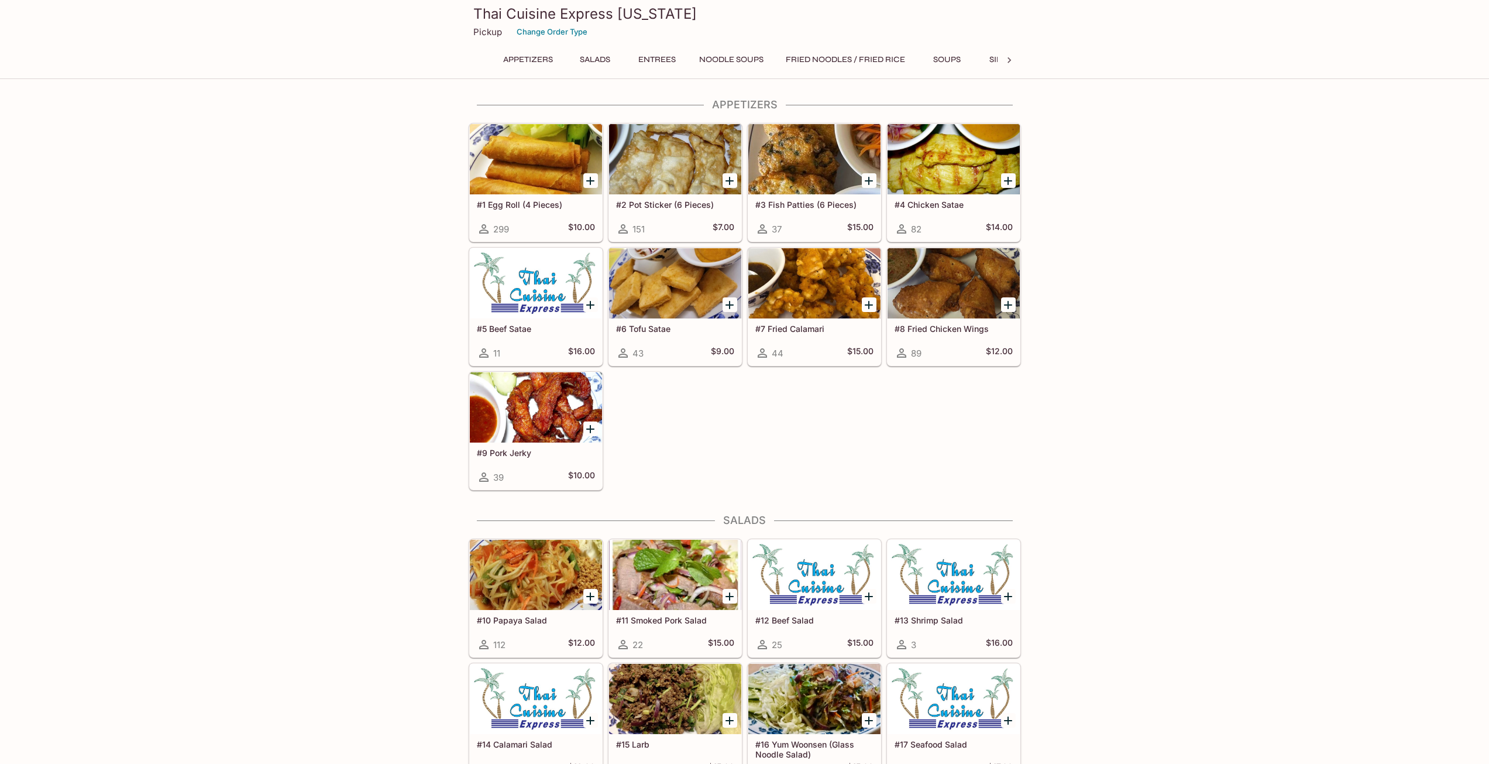 The height and width of the screenshot is (764, 1489). Describe the element at coordinates (536, 283) in the screenshot. I see `div: #5 Beef Satae` at that location.